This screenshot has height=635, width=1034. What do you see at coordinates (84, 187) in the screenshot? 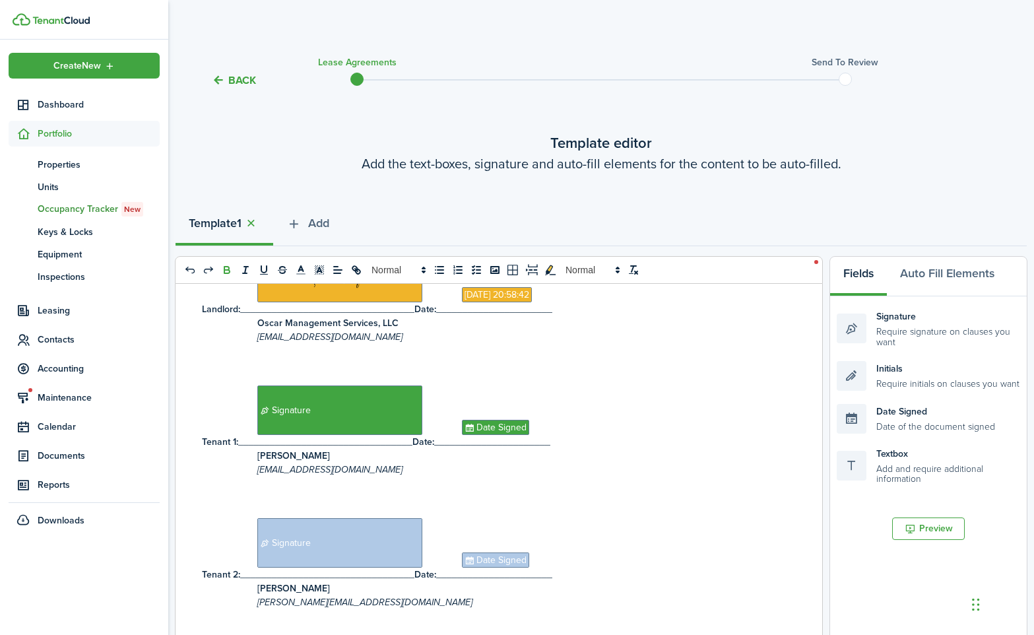
I see `a: Units` at bounding box center [84, 187].